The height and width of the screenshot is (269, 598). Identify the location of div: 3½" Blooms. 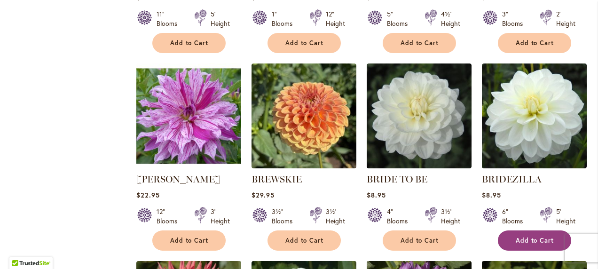
(285, 216).